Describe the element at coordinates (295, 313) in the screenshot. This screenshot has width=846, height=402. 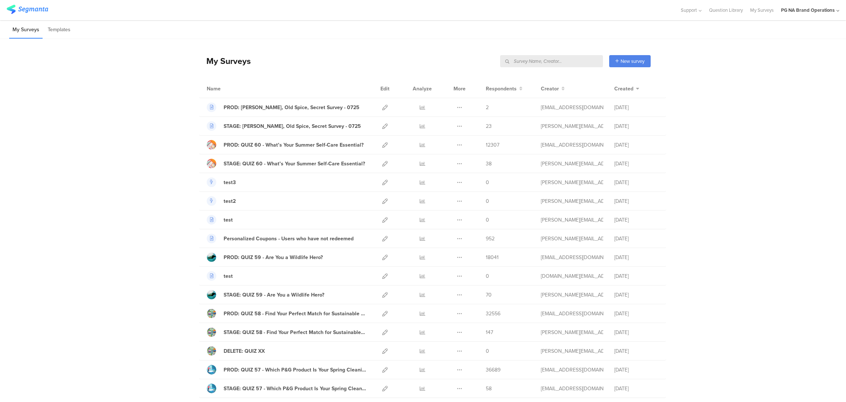
I see `div: PROD: QUIZ 58 - Find Your Perfect Match for Sustainable Living` at that location.